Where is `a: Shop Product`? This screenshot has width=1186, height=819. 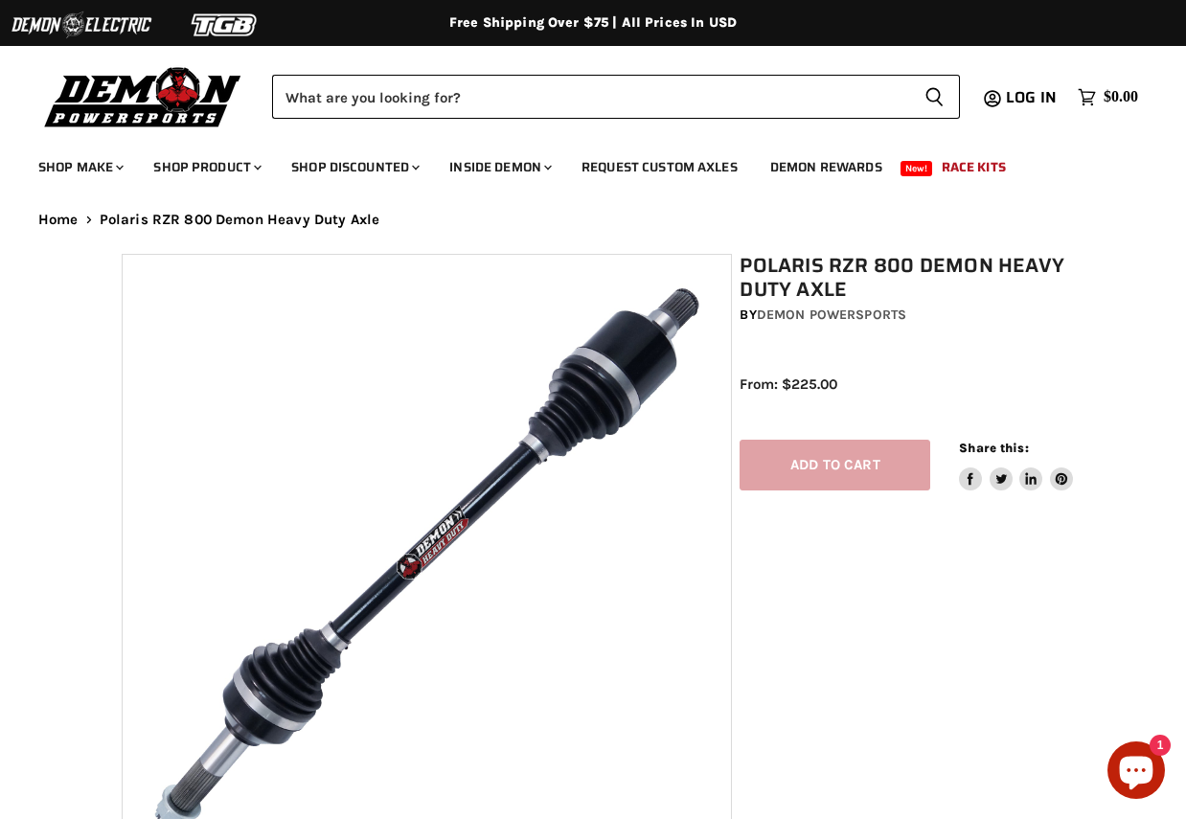 a: Shop Product is located at coordinates (206, 167).